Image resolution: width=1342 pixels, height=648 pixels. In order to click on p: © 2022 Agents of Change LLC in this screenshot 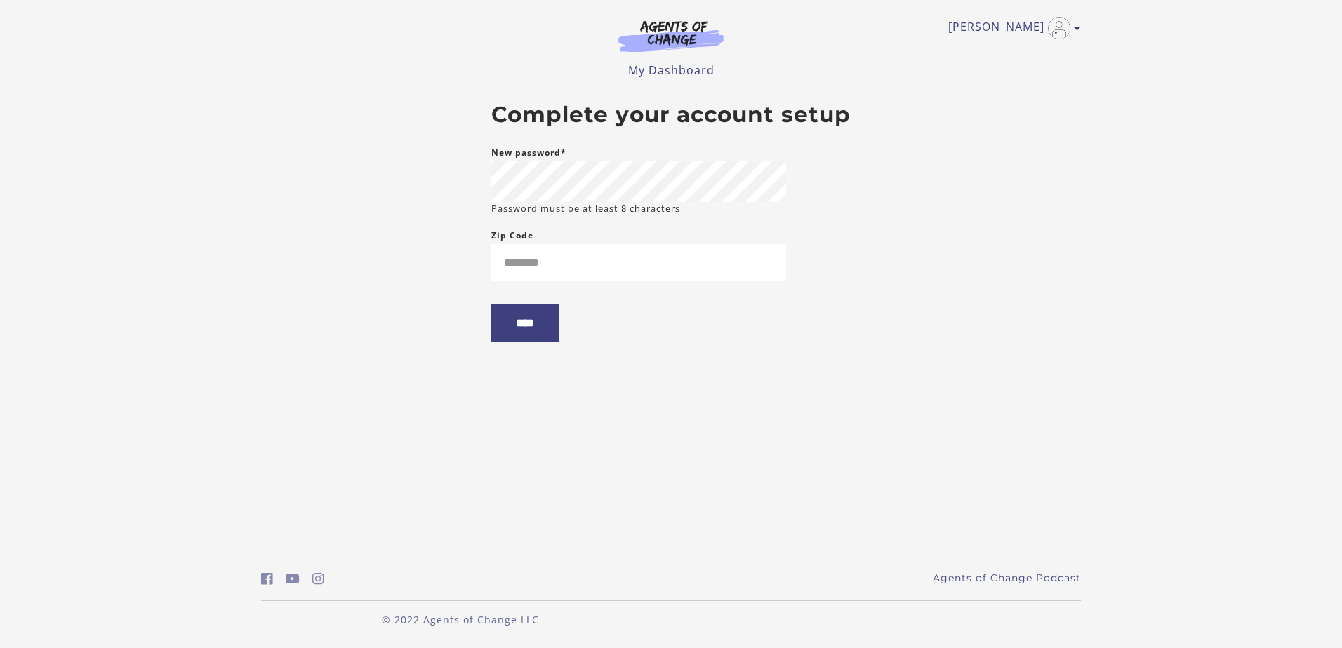, I will do `click(460, 620)`.